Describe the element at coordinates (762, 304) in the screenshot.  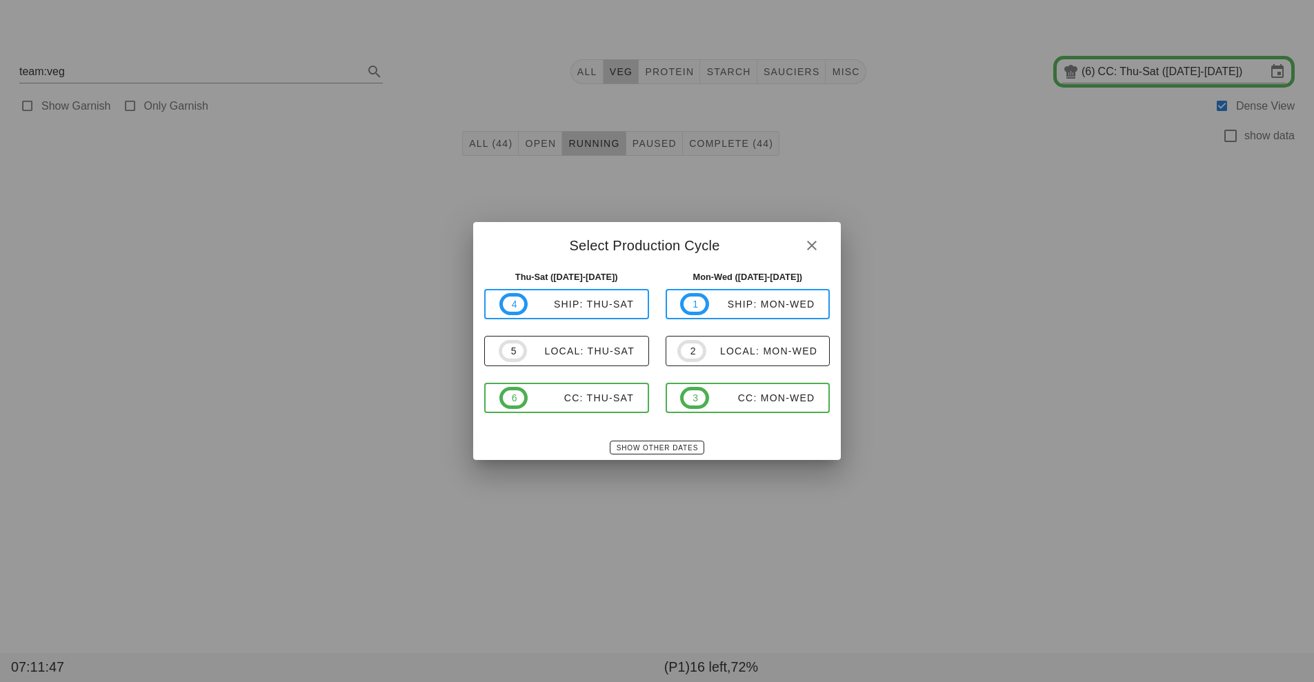
I see `div: ship: Mon-Wed` at that location.